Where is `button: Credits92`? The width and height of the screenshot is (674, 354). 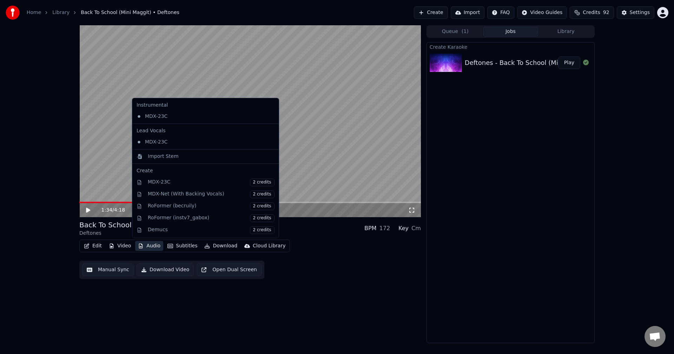
button: Credits92 is located at coordinates (592, 13).